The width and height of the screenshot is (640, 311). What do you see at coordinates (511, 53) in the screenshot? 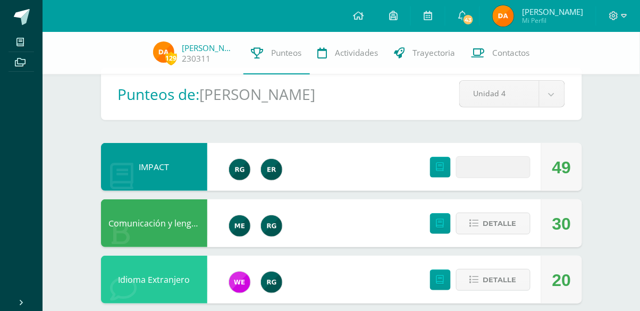
I see `span: Contactos` at bounding box center [511, 53].